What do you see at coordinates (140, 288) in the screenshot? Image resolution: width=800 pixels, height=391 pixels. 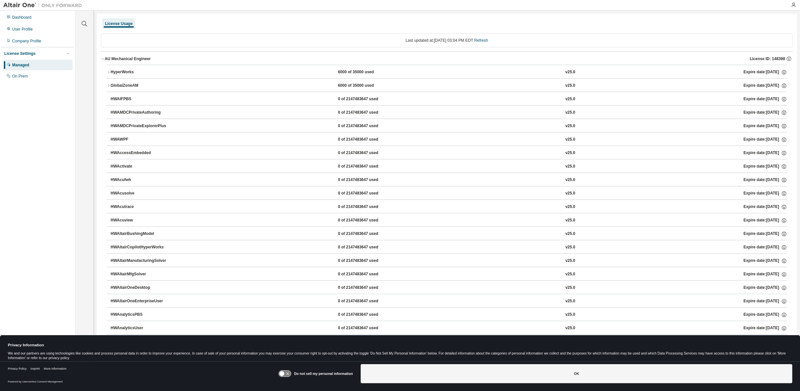 I see `div: HWAltairOneDesktop` at bounding box center [140, 288].